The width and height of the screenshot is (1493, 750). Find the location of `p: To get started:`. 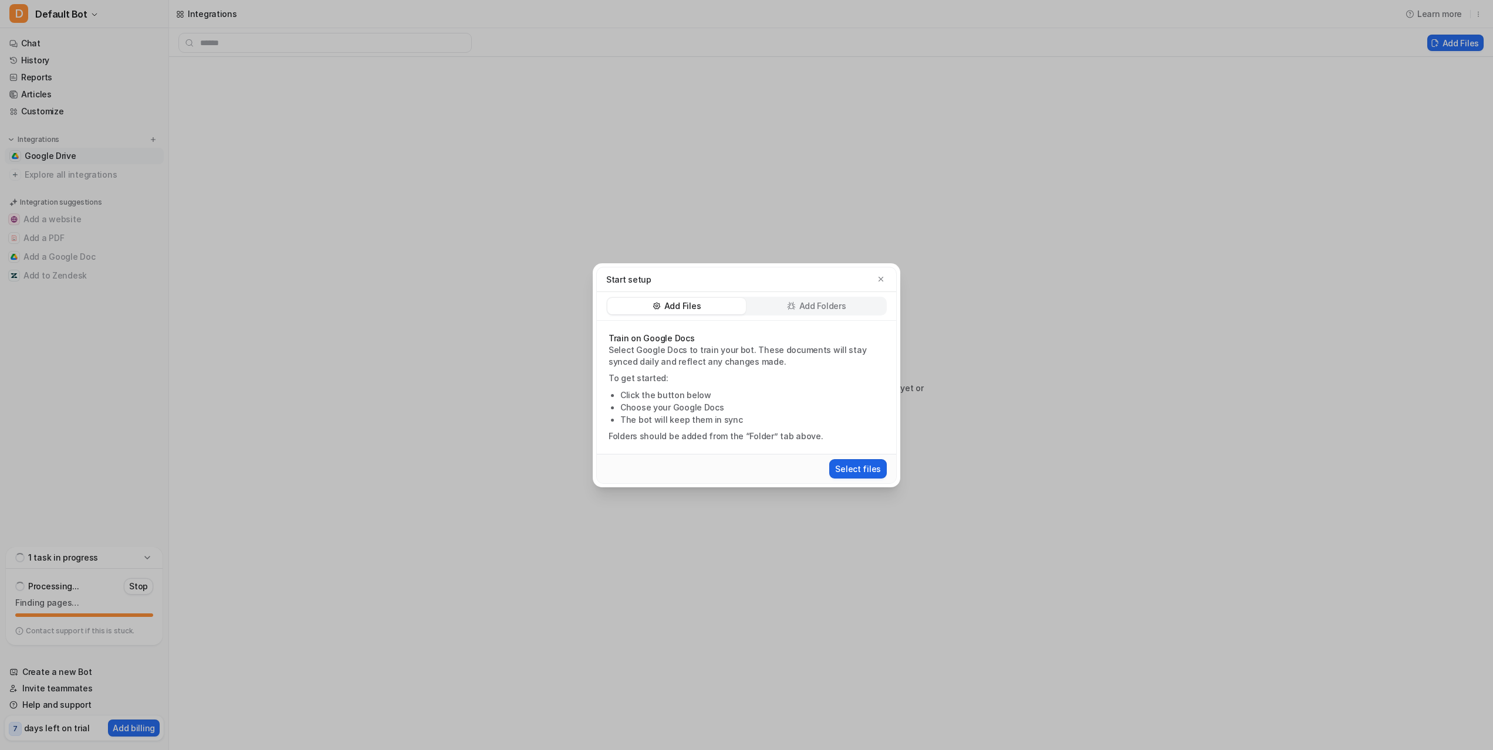

p: To get started: is located at coordinates (746, 378).